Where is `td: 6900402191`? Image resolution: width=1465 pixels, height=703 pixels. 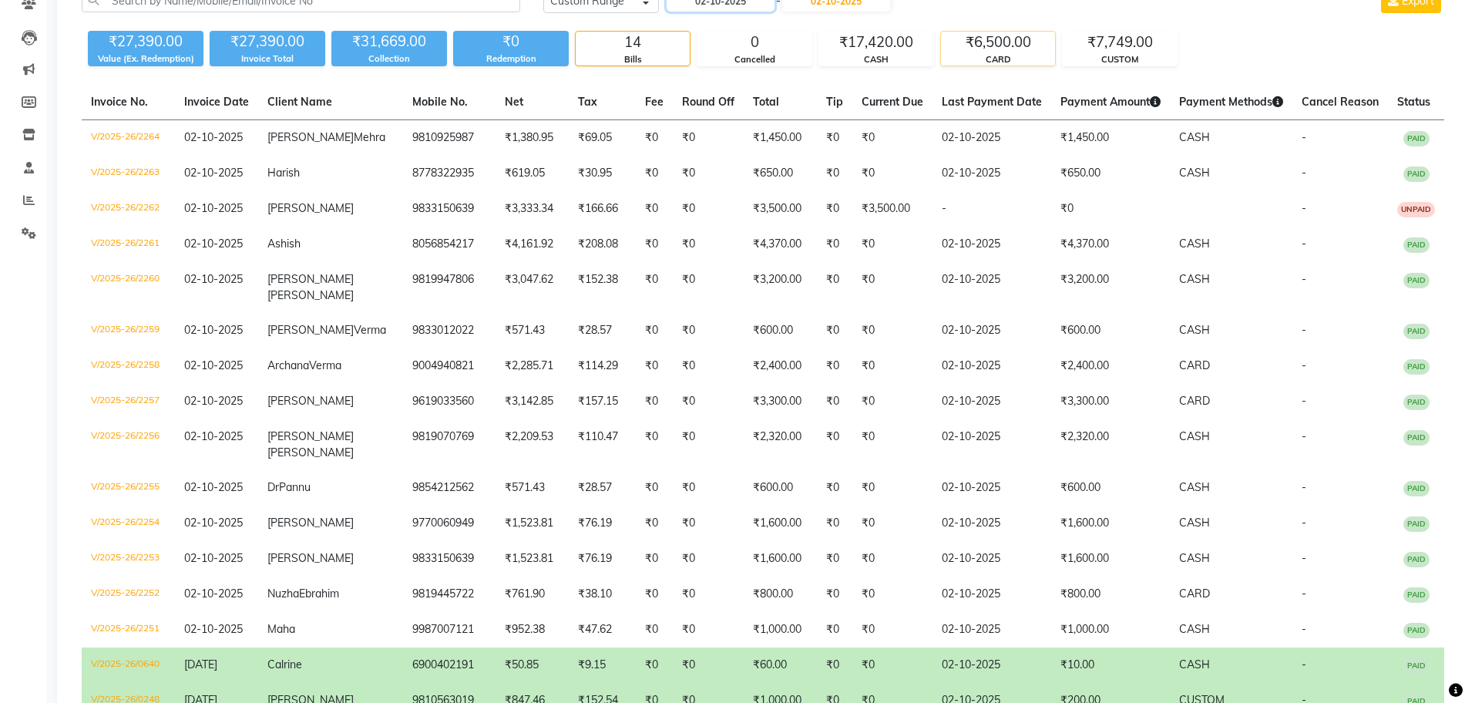 td: 6900402191 is located at coordinates (449, 665).